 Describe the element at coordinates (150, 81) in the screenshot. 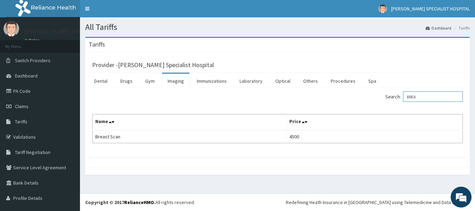

I see `a: Gym` at that location.